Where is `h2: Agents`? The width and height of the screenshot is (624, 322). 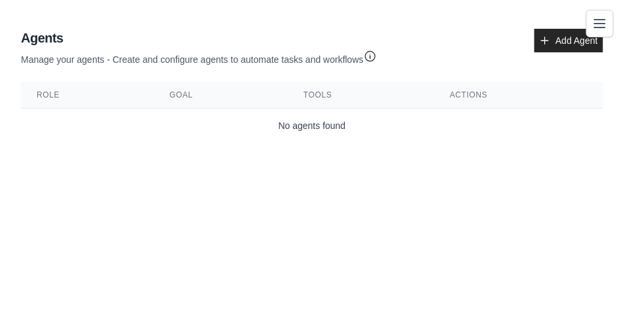
h2: Agents is located at coordinates (199, 38).